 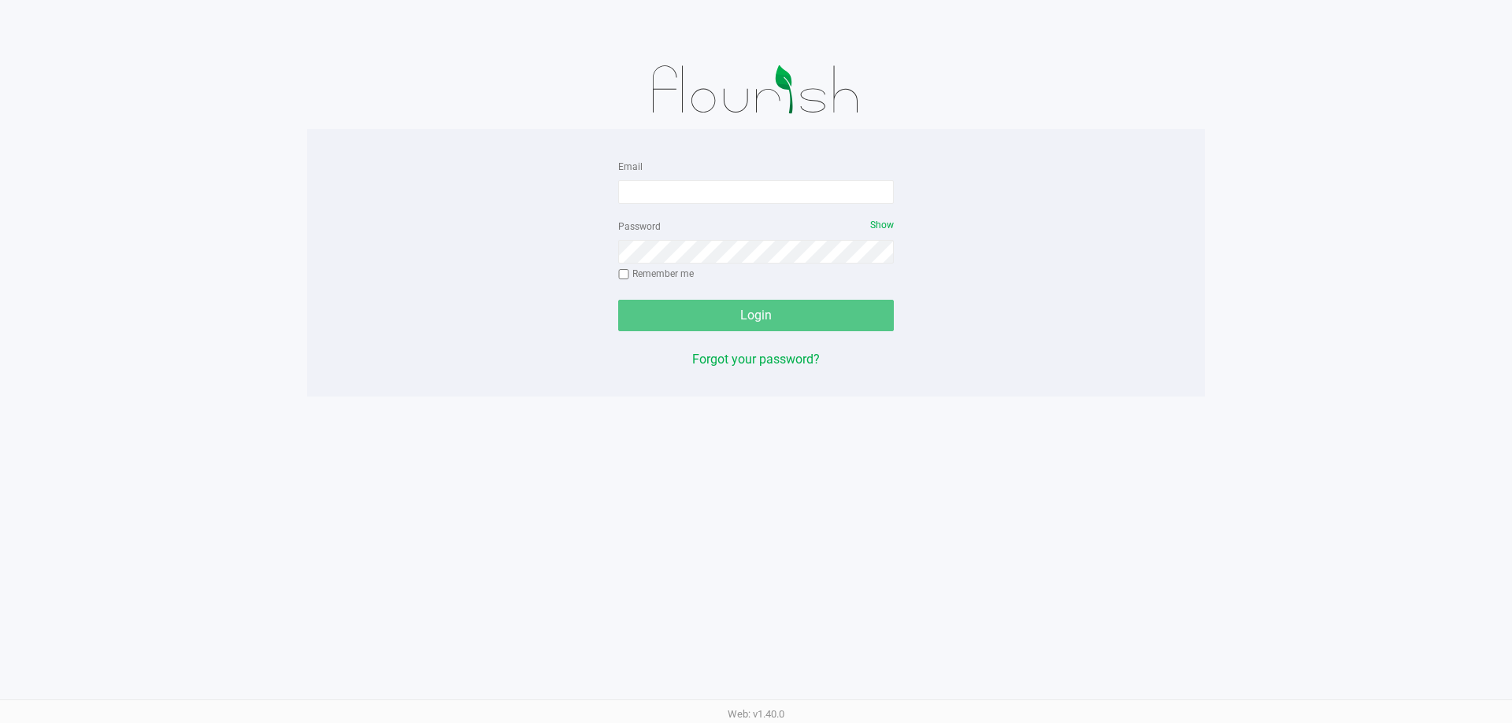 I want to click on span: Web: v1.40.0, so click(x=756, y=714).